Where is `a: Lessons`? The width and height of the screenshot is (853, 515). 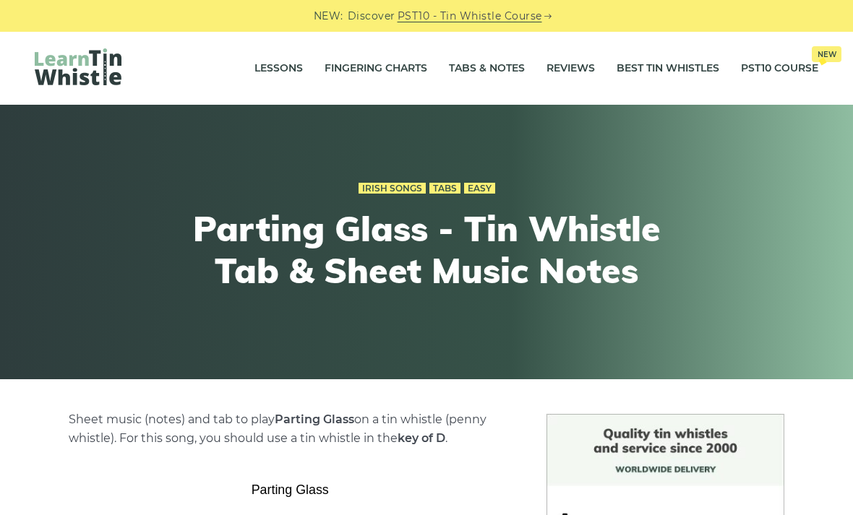 a: Lessons is located at coordinates (278, 69).